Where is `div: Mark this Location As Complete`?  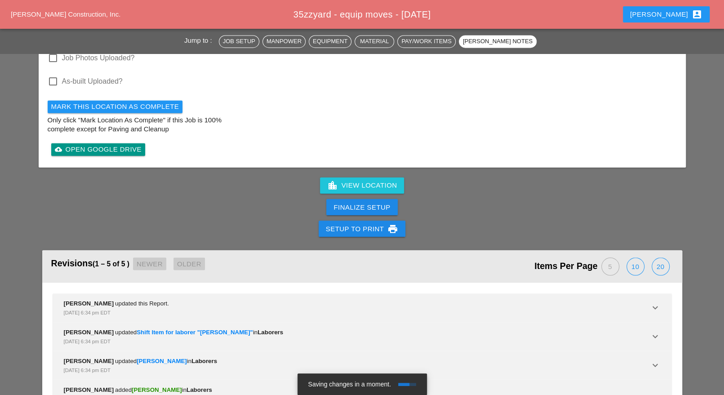
div: Mark this Location As Complete is located at coordinates (115, 107).